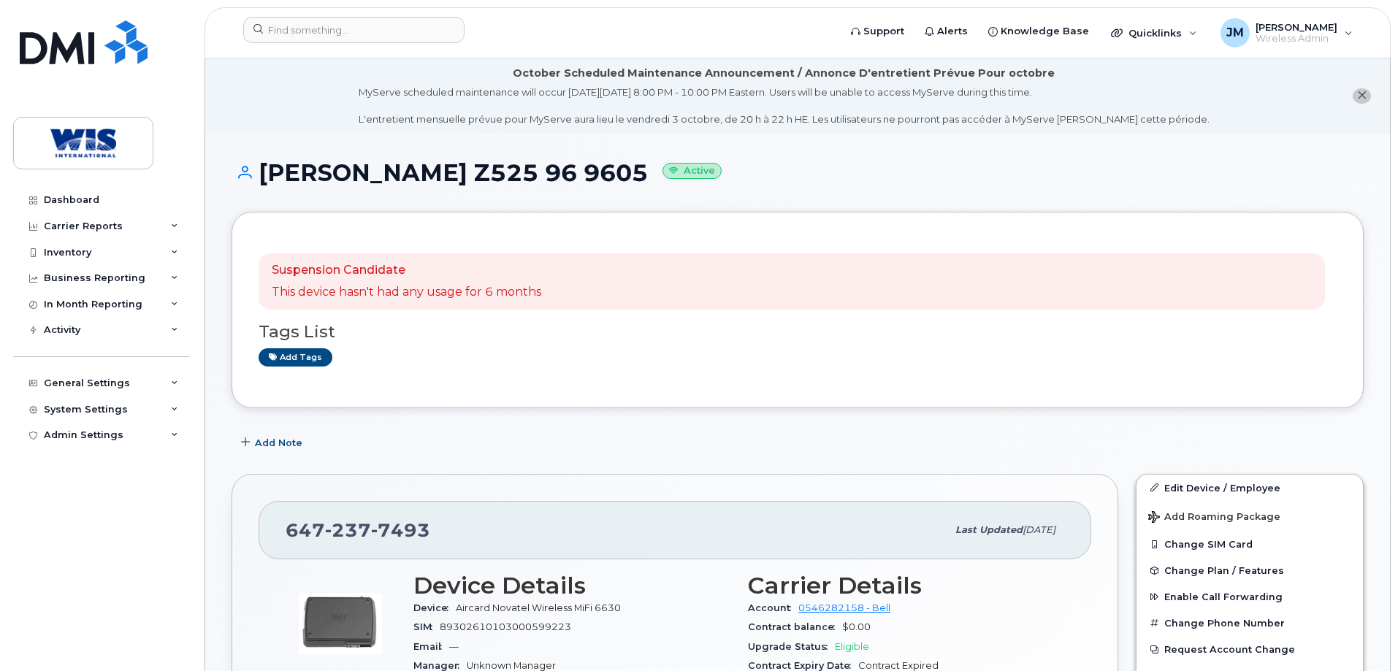 This screenshot has height=671, width=1398. Describe the element at coordinates (505, 627) in the screenshot. I see `span: 89302610103000599223` at that location.